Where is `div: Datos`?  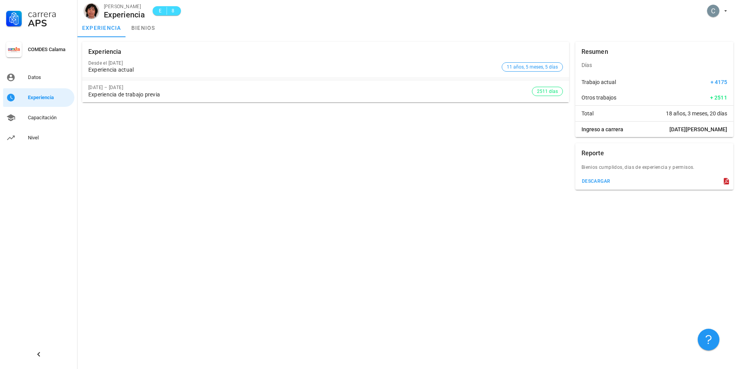
div: Datos is located at coordinates (50, 77).